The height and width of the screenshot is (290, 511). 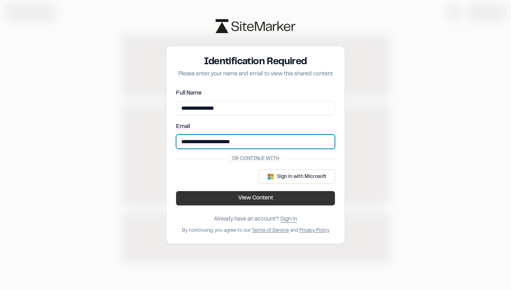 What do you see at coordinates (189, 93) in the screenshot?
I see `label: Full Name` at bounding box center [189, 93].